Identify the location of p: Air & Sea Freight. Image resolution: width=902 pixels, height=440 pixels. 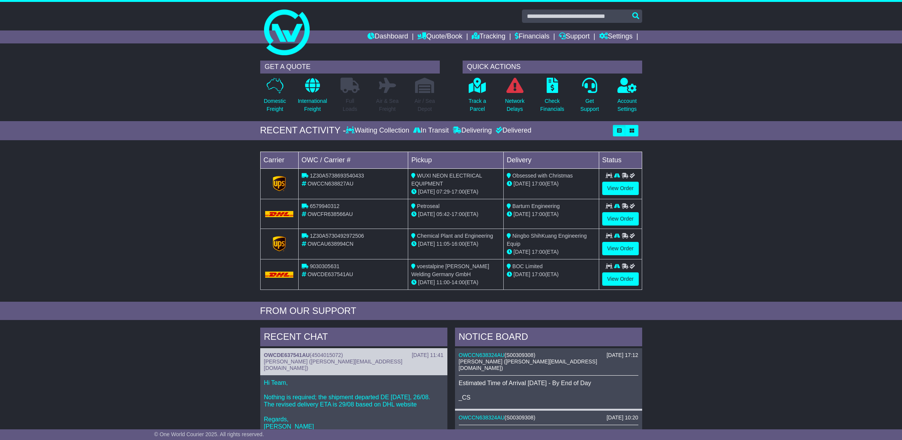
(387, 105).